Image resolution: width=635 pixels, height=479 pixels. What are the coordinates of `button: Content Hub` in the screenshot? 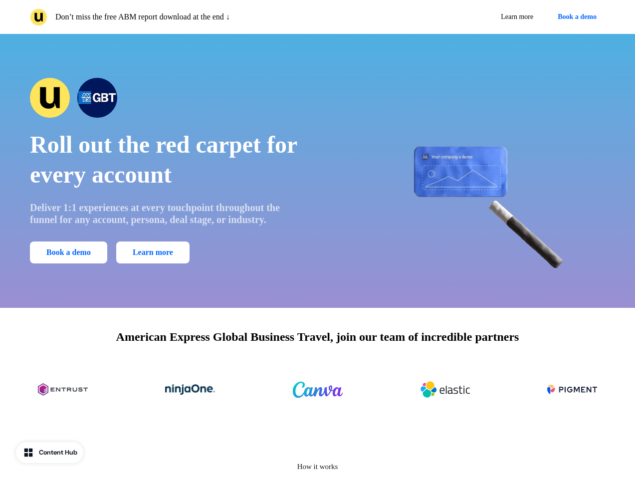 It's located at (49, 452).